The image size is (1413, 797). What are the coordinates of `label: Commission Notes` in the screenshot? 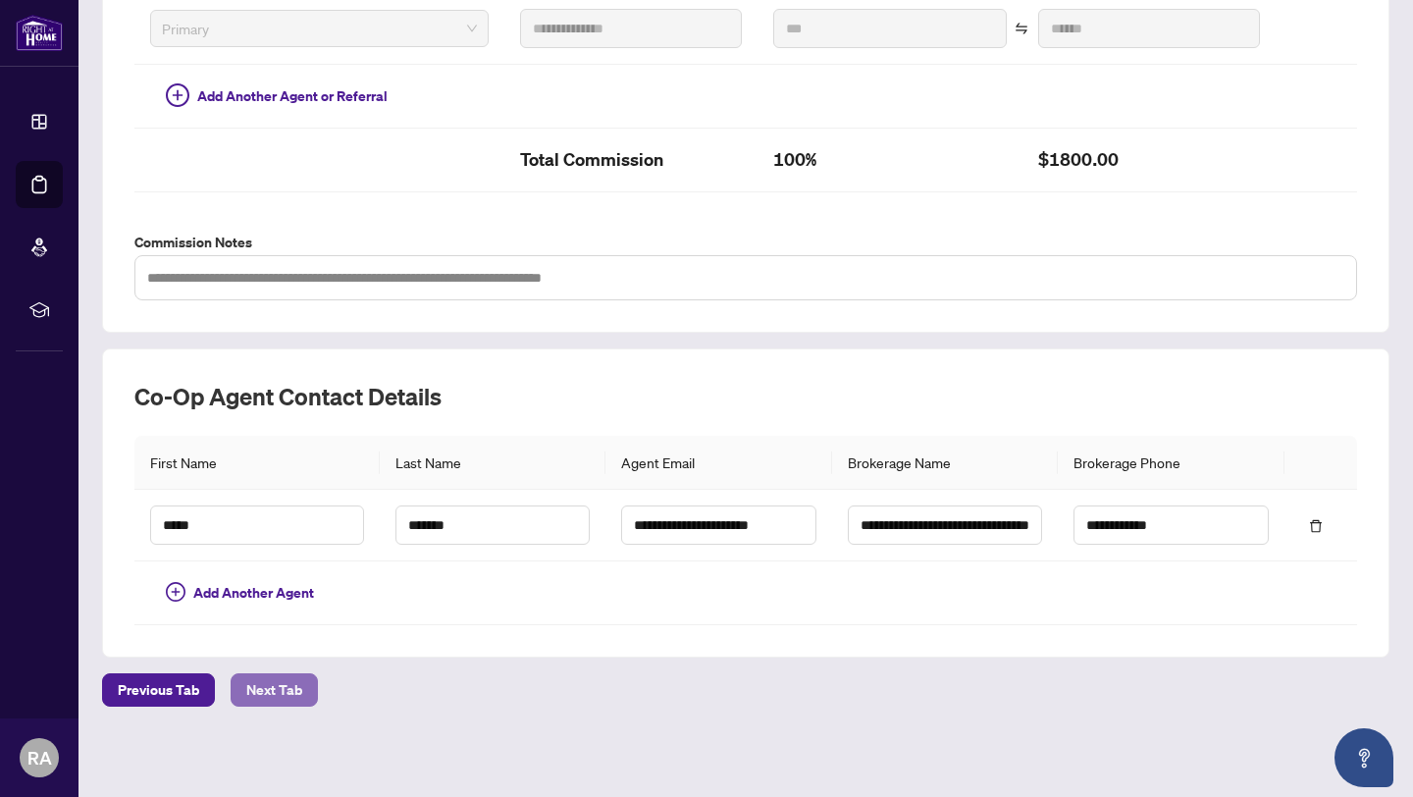 It's located at (746, 242).